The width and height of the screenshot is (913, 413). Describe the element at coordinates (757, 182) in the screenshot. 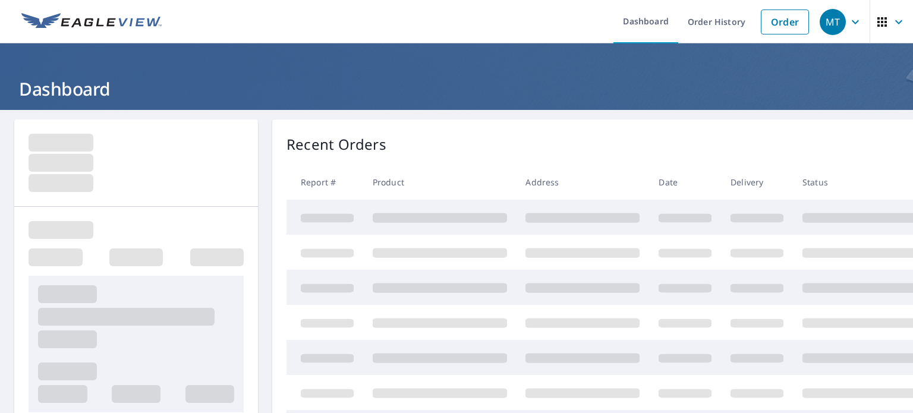

I see `th: Delivery` at that location.